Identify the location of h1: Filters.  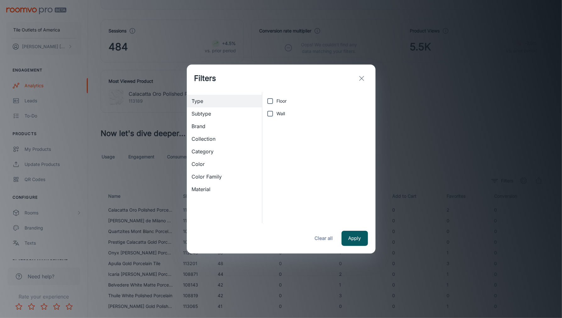
(205, 78).